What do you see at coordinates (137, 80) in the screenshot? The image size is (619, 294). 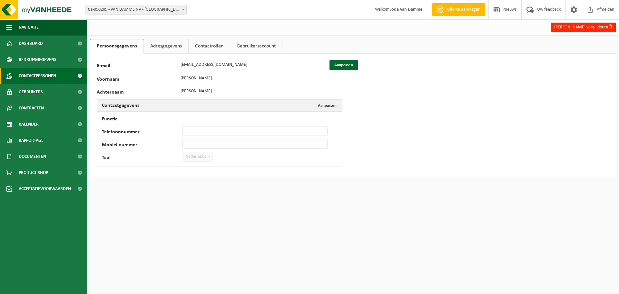 I see `label: Voornaam` at bounding box center [137, 80].